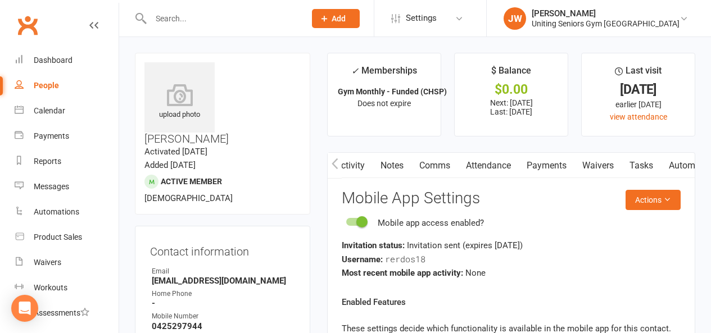  What do you see at coordinates (488, 166) in the screenshot?
I see `a: Attendance` at bounding box center [488, 166].